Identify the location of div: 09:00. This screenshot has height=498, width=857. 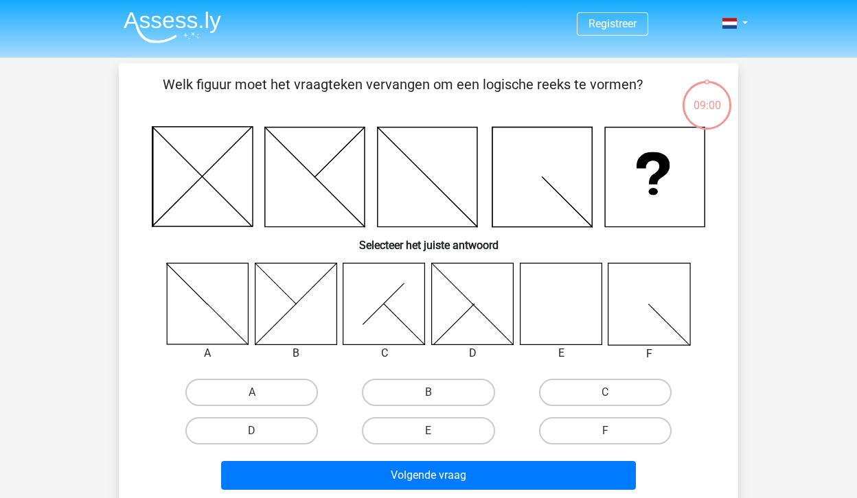
(706, 97).